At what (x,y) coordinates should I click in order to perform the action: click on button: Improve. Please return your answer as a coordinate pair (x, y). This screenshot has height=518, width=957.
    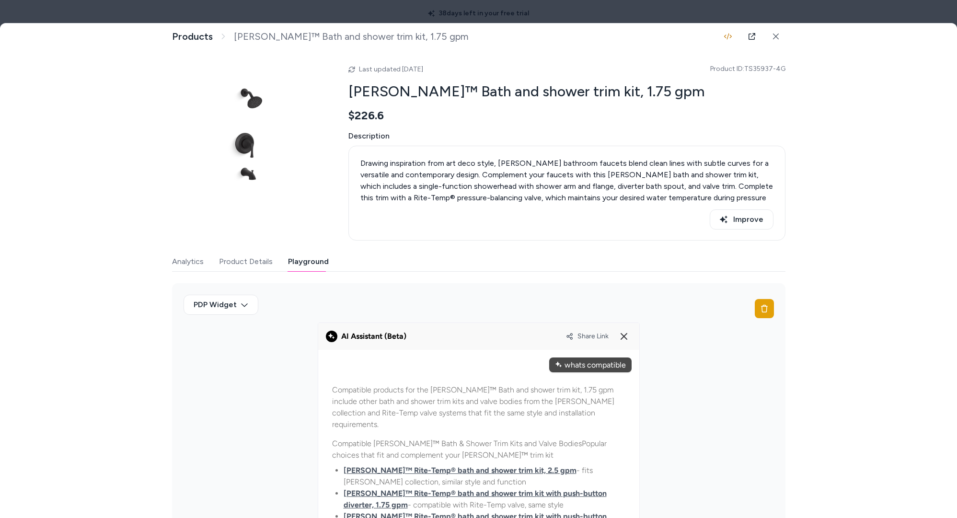
    Looking at the image, I should click on (742, 220).